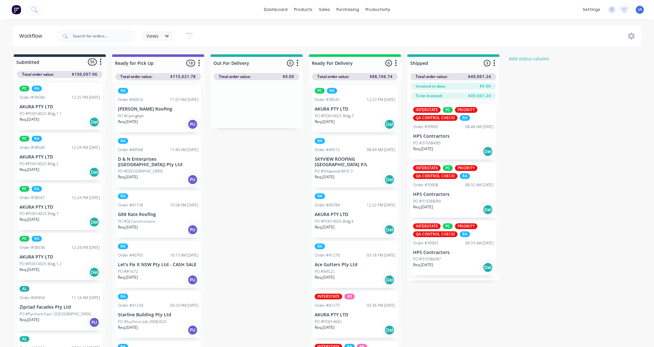  What do you see at coordinates (39, 214) in the screenshot?
I see `p: PO #PO014025 Bldg 7` at bounding box center [39, 214].